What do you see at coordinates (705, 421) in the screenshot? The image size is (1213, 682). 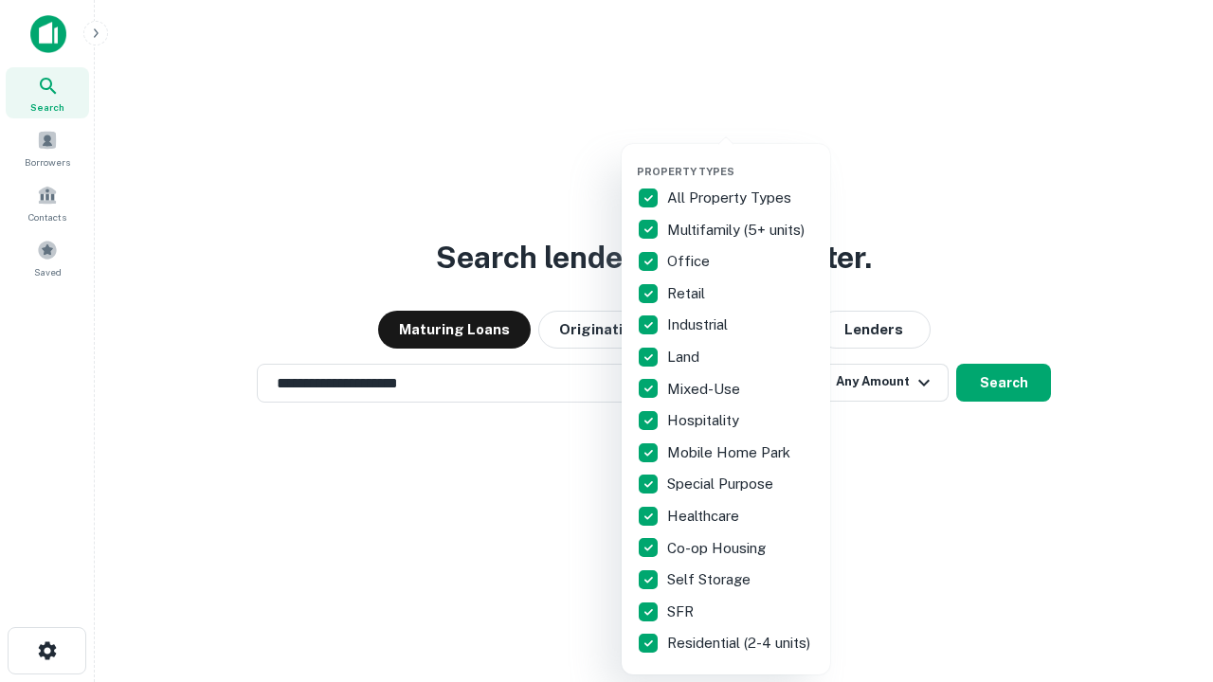 I see `p: Hospitality` at bounding box center [705, 421].